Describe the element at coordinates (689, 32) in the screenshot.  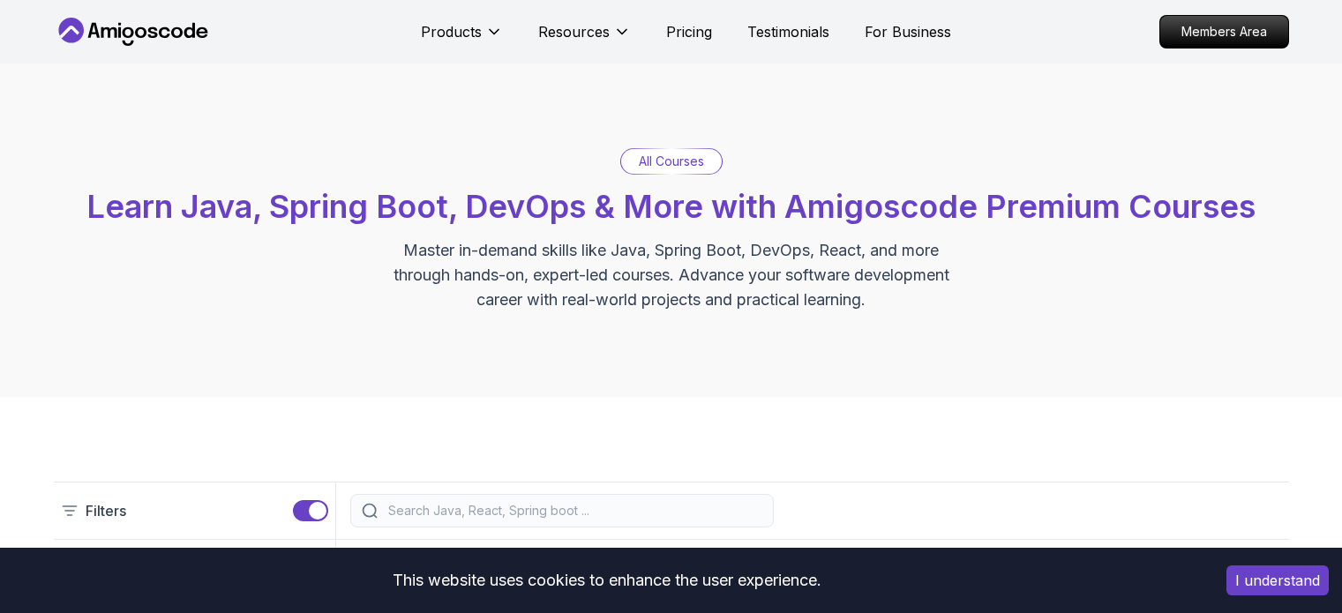
I see `p: Pricing` at that location.